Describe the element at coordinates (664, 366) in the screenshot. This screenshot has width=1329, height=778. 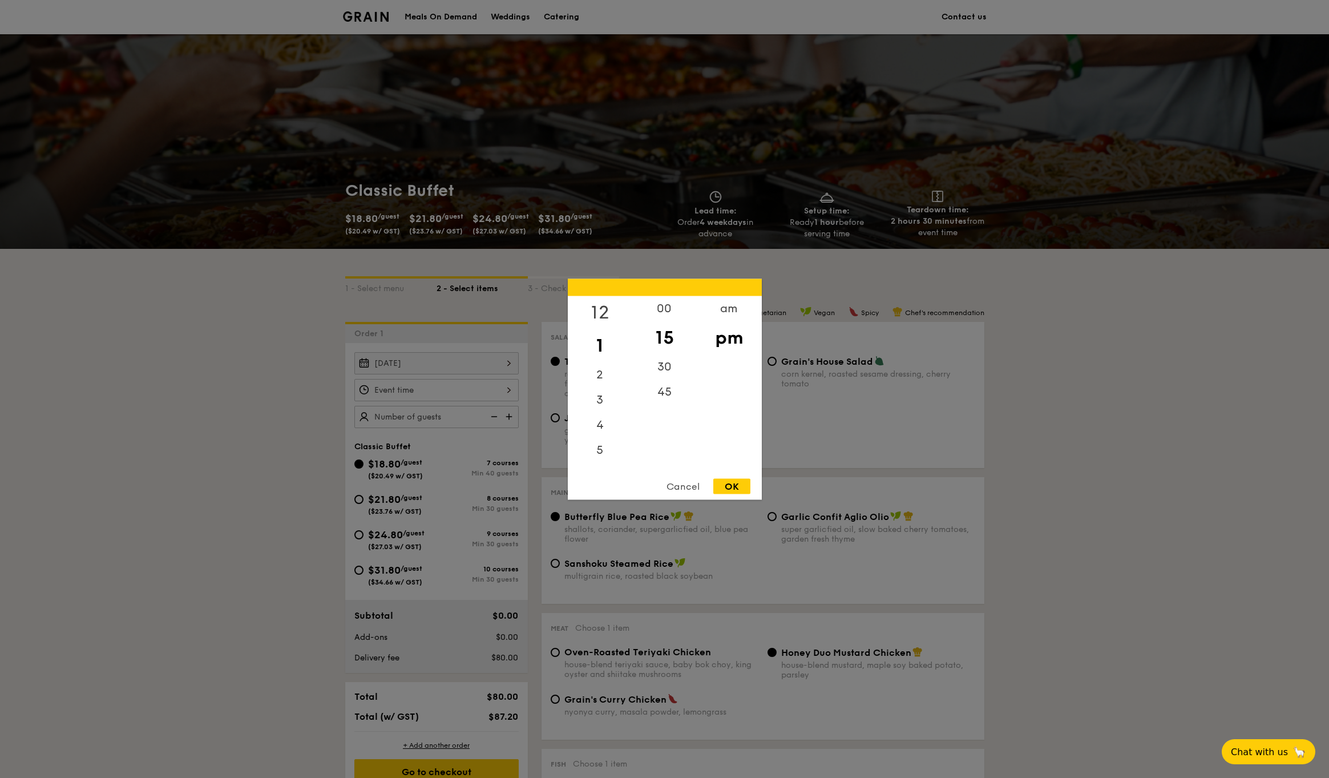
I see `div: 30` at that location.